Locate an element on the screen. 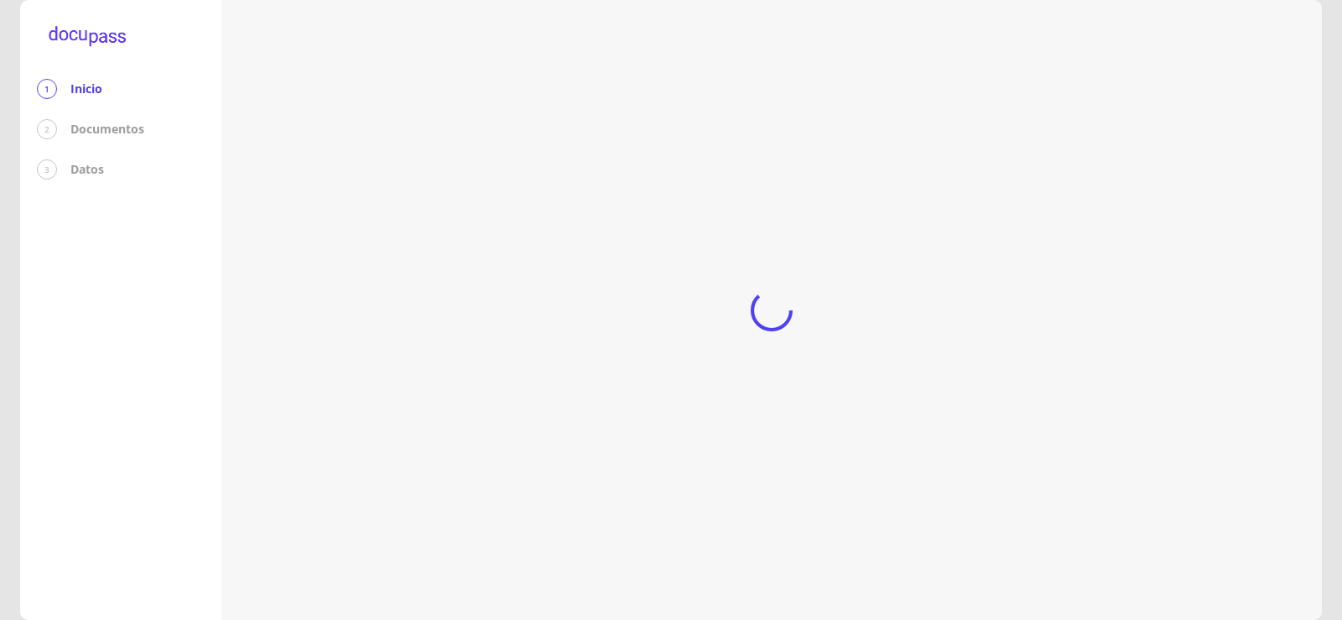 This screenshot has height=620, width=1342. div: 3 is located at coordinates (47, 169).